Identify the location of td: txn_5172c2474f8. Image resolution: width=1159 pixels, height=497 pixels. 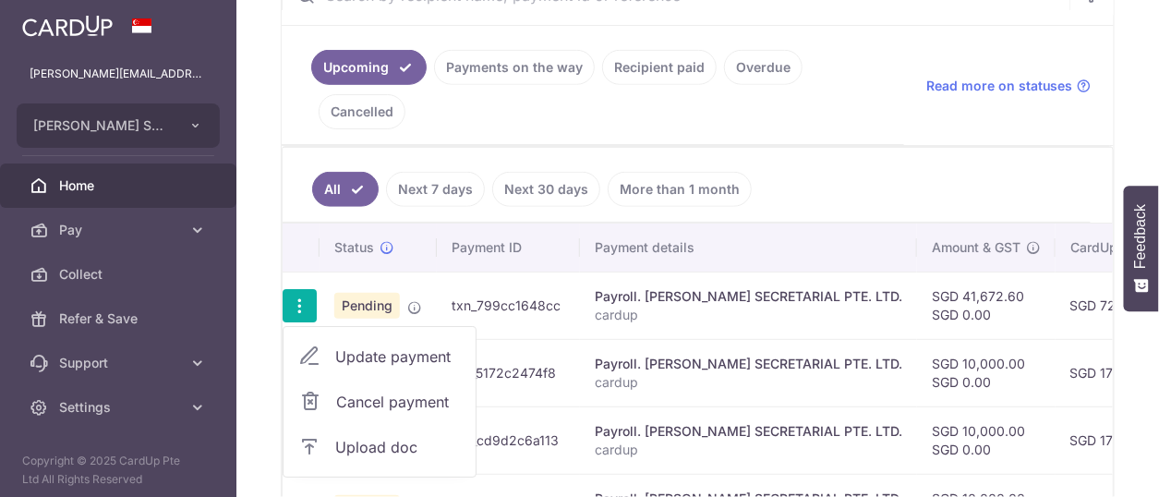
(508, 372).